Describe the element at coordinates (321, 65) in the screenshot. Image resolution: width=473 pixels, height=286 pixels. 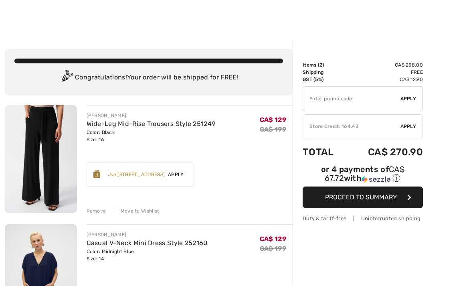
I see `span: 2` at that location.